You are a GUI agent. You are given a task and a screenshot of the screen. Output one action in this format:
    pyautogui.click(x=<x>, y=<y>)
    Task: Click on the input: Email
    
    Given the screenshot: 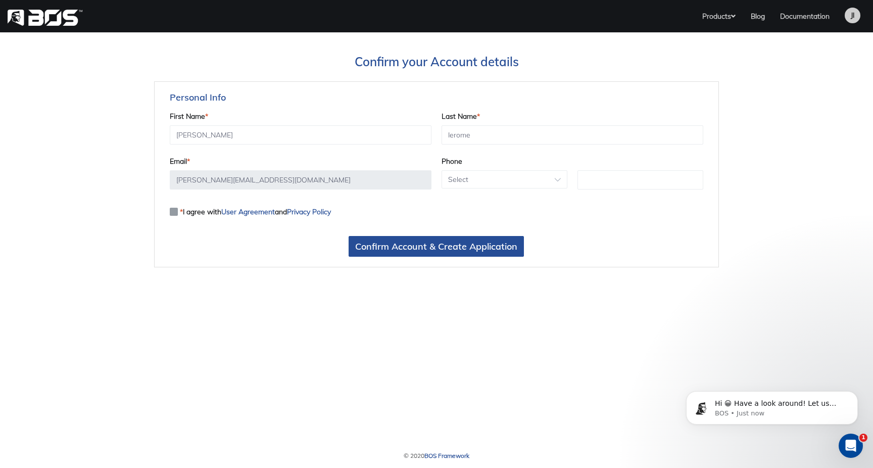 What is the action you would take?
    pyautogui.click(x=300, y=180)
    